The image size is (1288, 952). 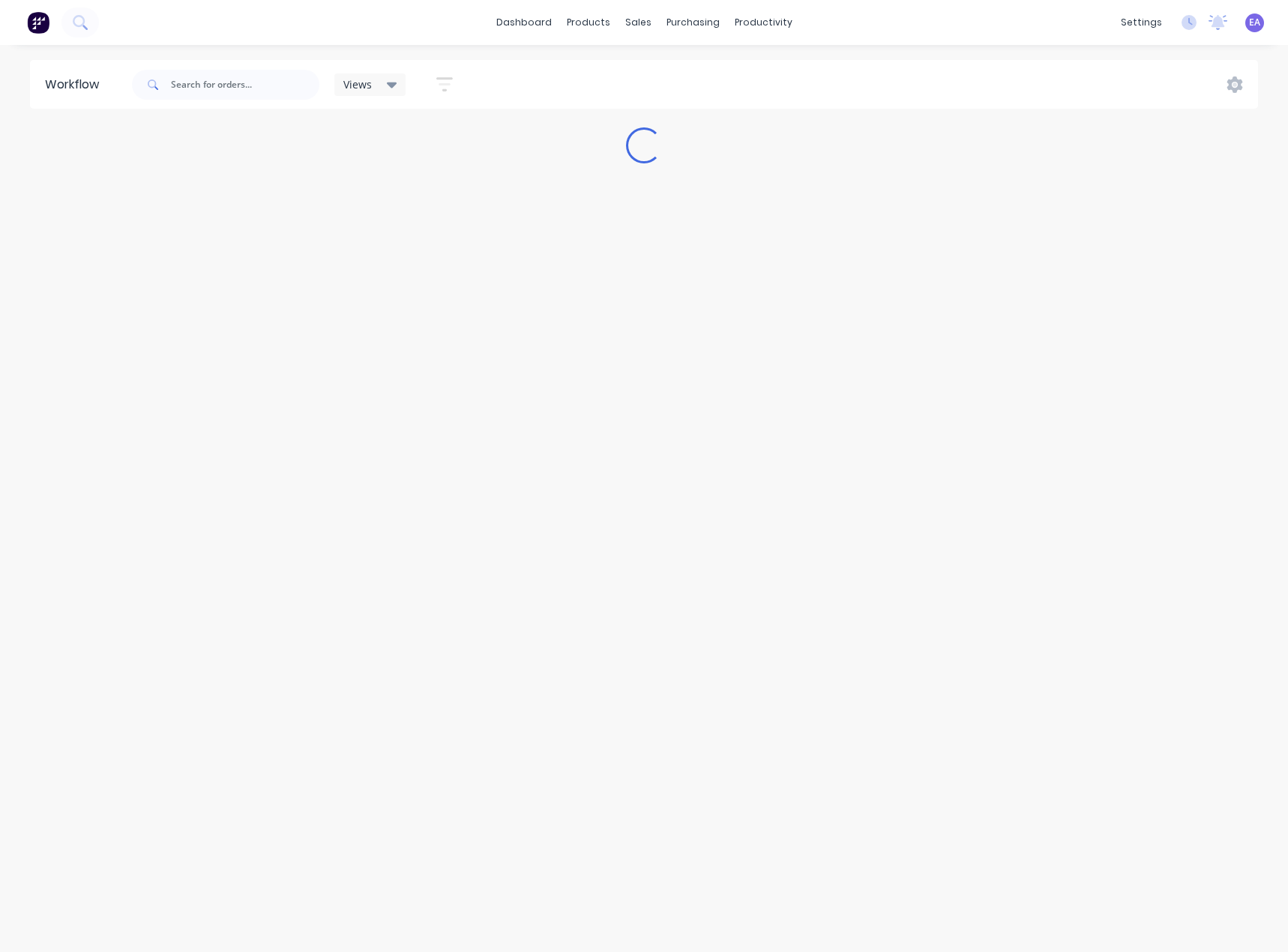 I want to click on a: dashboard, so click(x=524, y=23).